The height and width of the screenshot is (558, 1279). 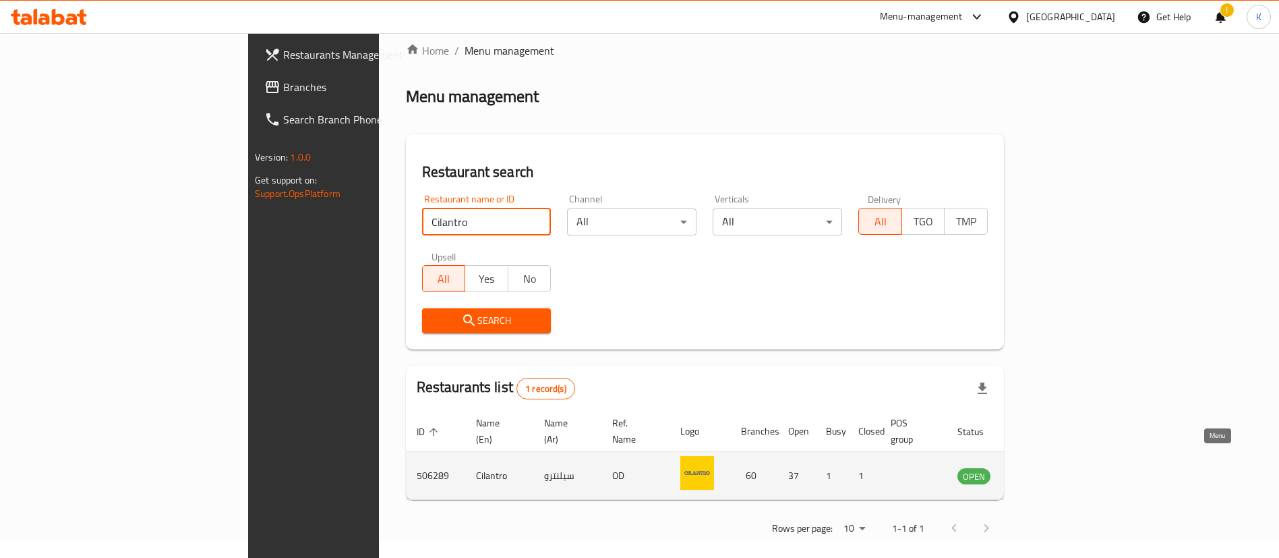 What do you see at coordinates (546, 388) in the screenshot?
I see `span: 1 record(s)` at bounding box center [546, 388].